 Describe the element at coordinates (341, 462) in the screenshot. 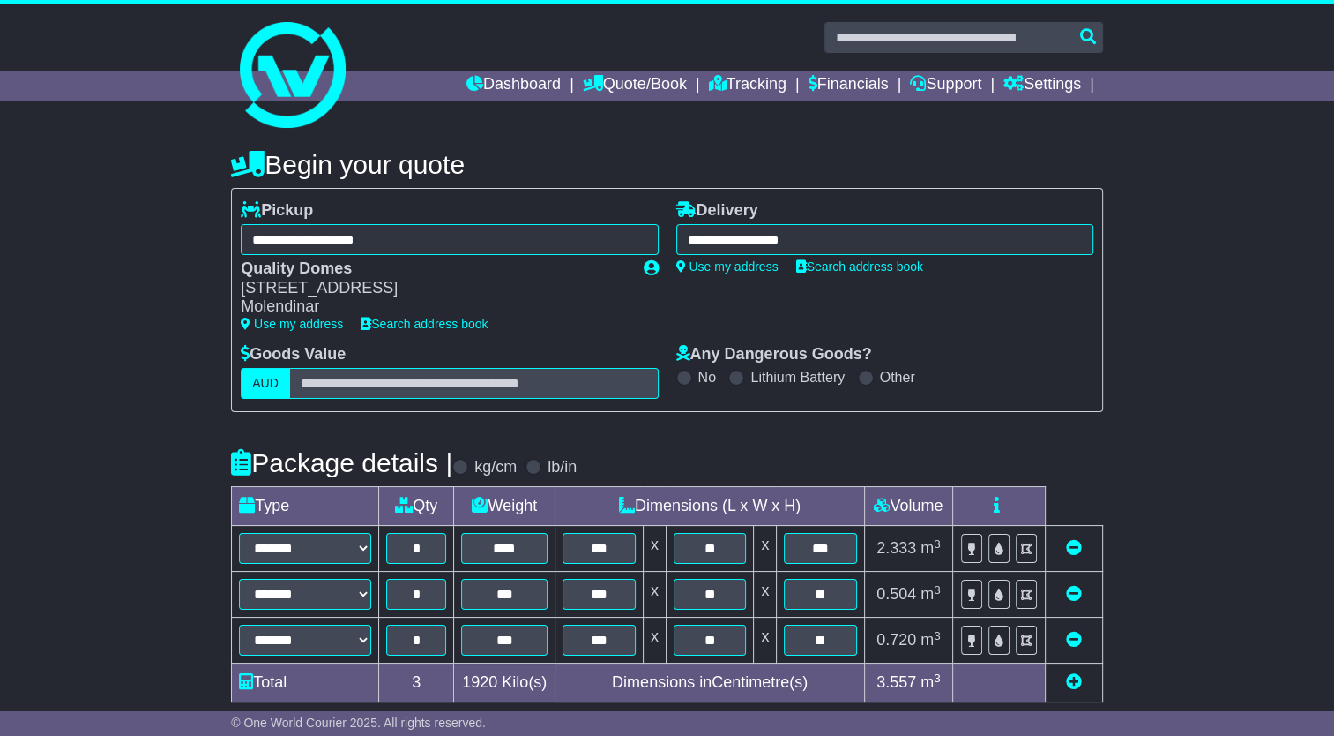

I see `h4: Package details |` at that location.